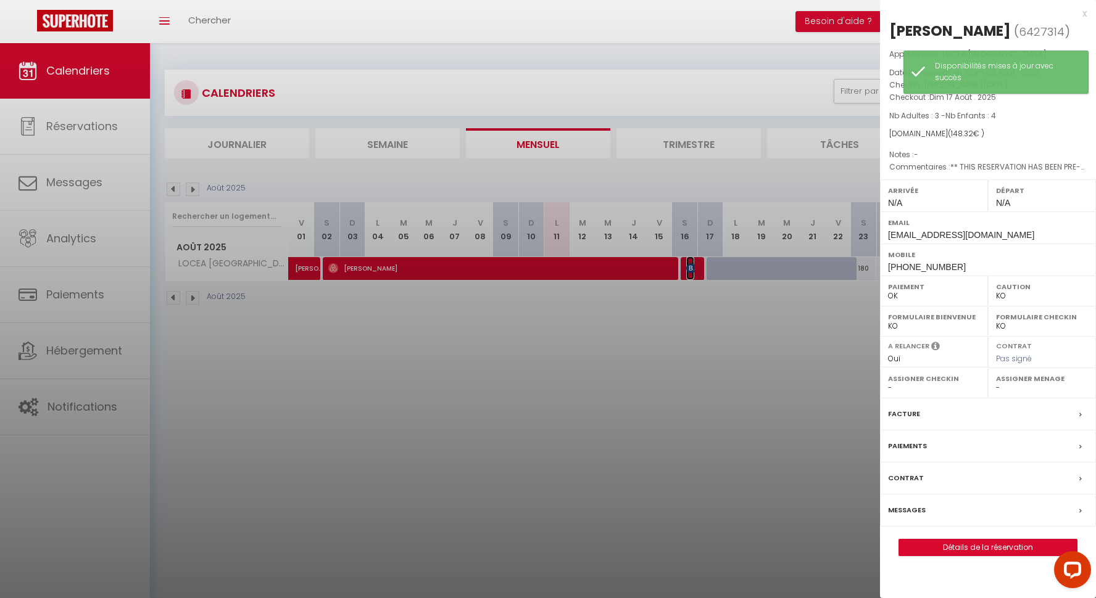 The image size is (1096, 598). I want to click on label: Arrivée, so click(933, 191).